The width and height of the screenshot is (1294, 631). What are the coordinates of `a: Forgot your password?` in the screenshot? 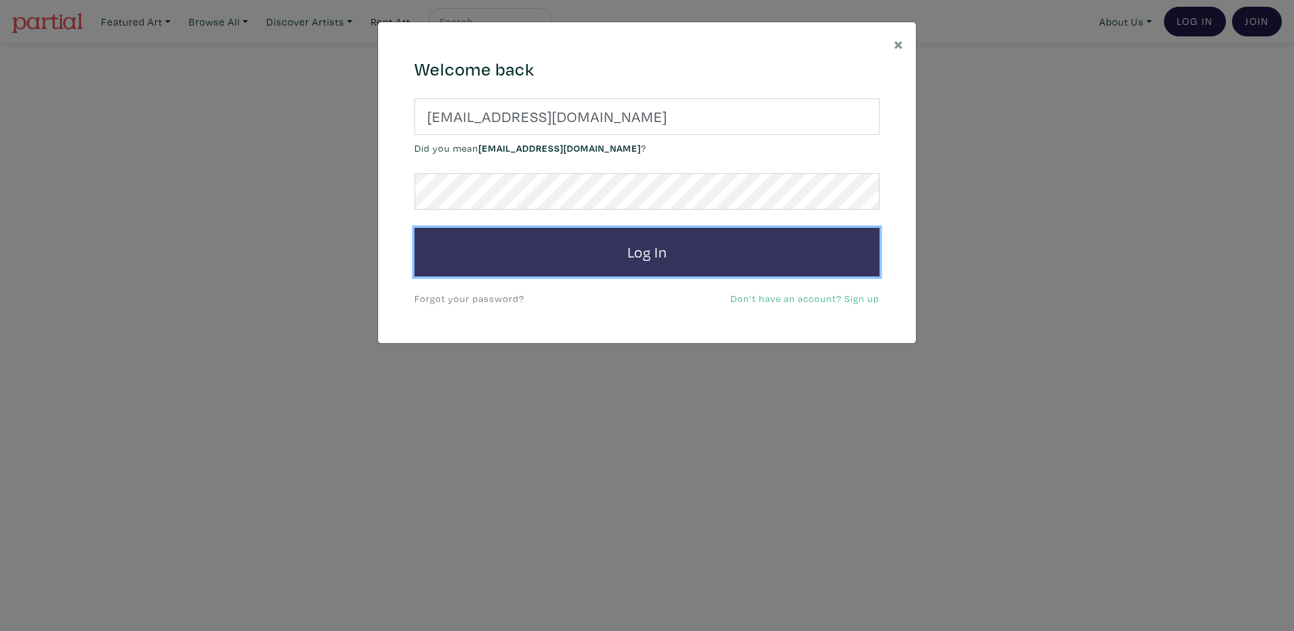 It's located at (469, 298).